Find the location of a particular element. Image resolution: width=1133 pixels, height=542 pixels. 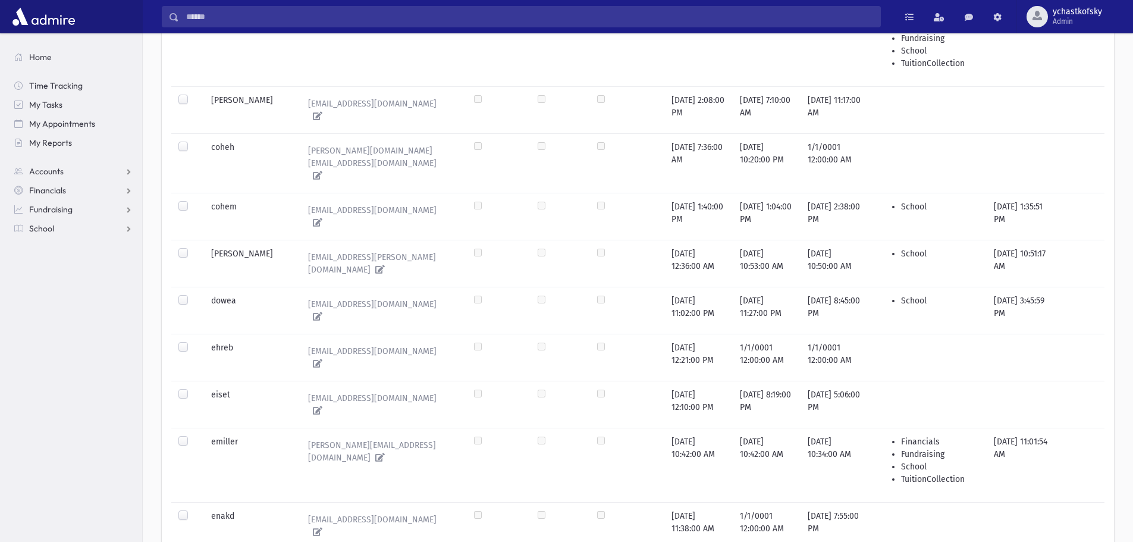

input: Search is located at coordinates (529, 17).